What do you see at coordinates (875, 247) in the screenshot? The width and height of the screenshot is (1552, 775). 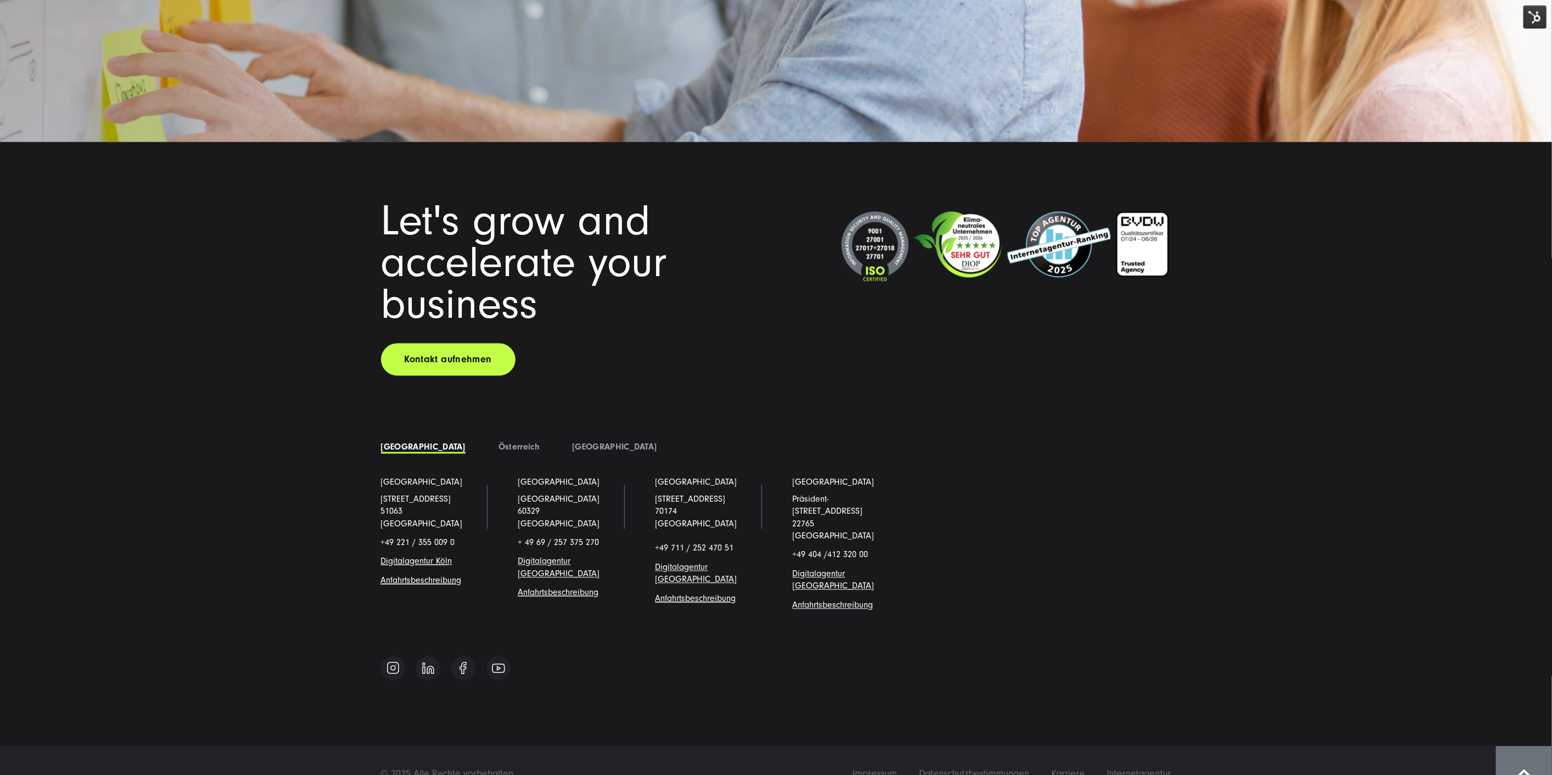 I see `img: ISO-Siegel_2024_dunkel` at bounding box center [875, 247].